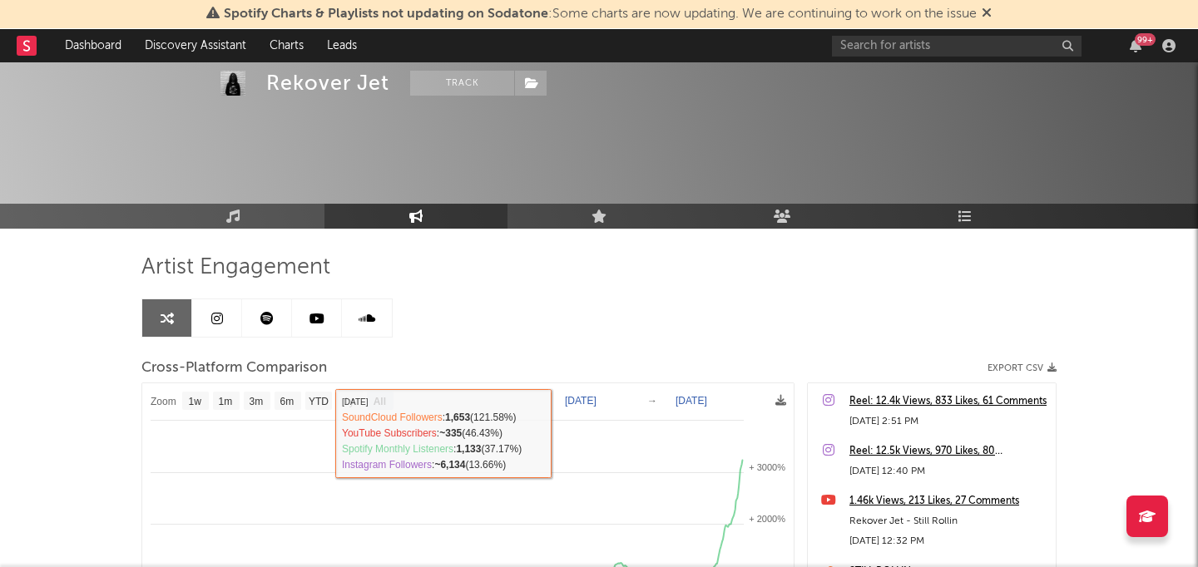 This screenshot has width=1198, height=567. What do you see at coordinates (287, 402) in the screenshot?
I see `text: 6m` at bounding box center [287, 402].